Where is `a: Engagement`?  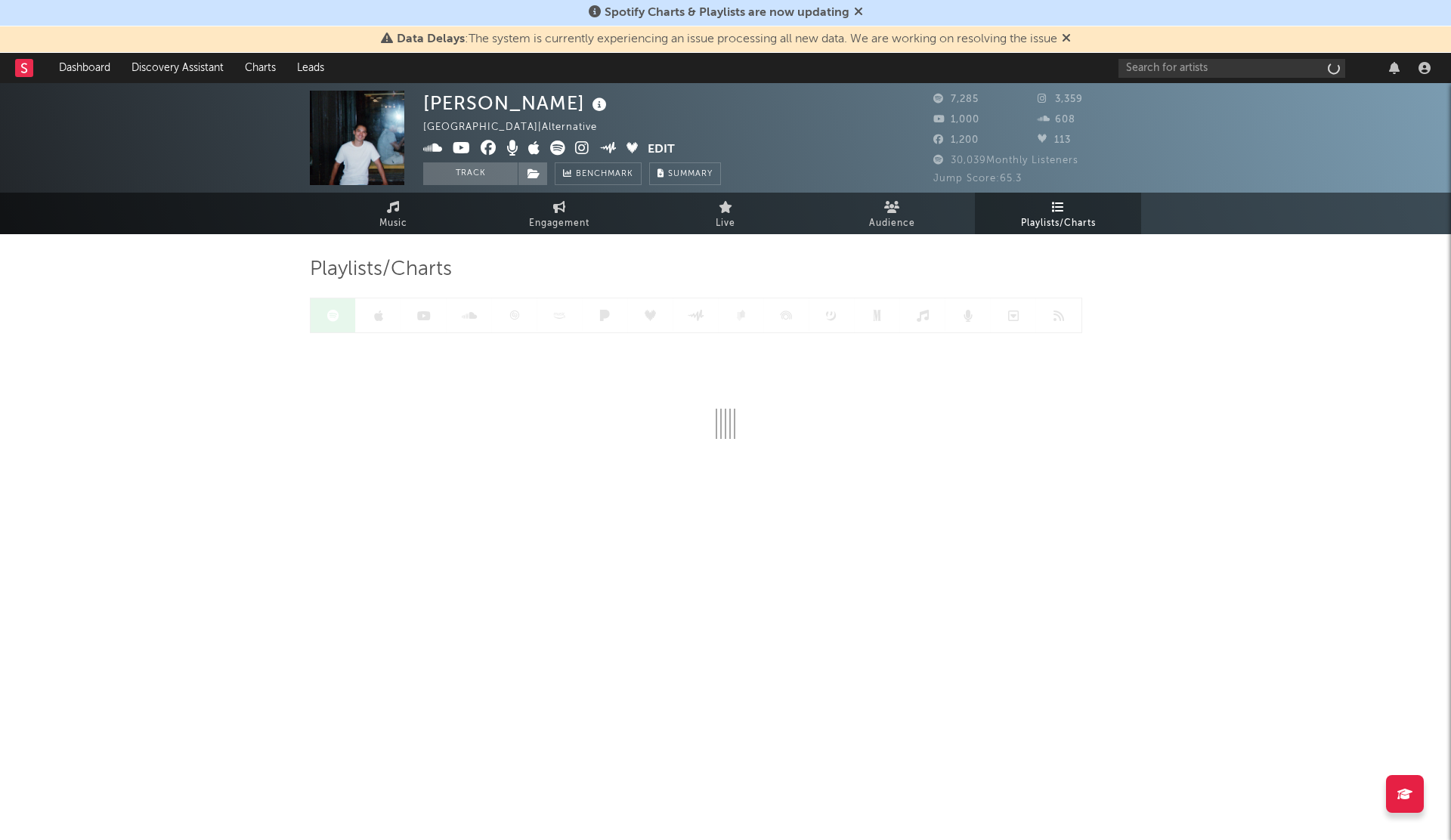
a: Engagement is located at coordinates (560, 213).